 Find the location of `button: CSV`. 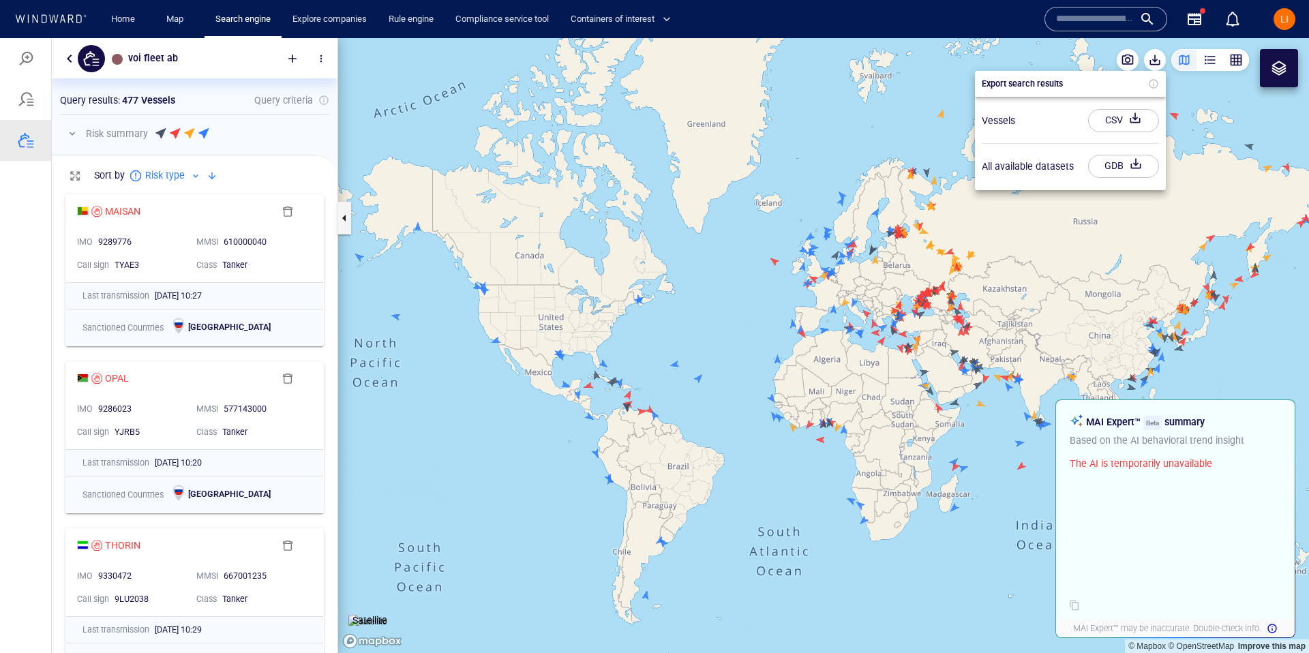

button: CSV is located at coordinates (1124, 83).